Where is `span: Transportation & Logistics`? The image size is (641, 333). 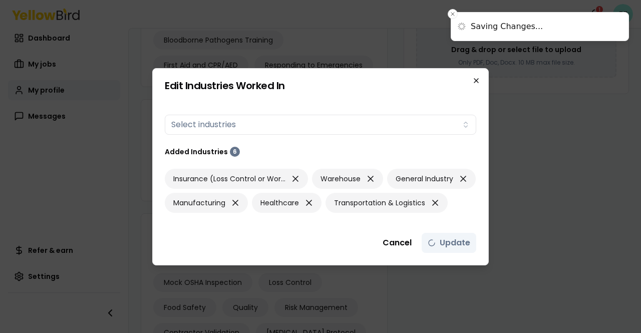
span: Transportation & Logistics is located at coordinates (380, 203).